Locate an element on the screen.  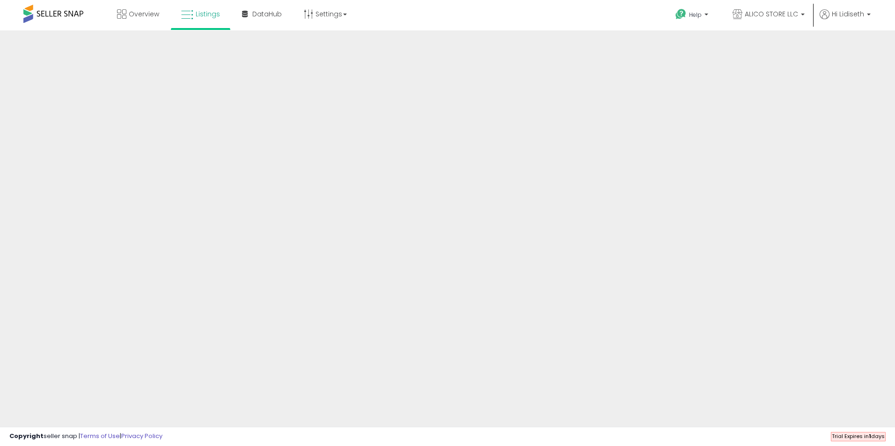
span: DataHub is located at coordinates (267, 14).